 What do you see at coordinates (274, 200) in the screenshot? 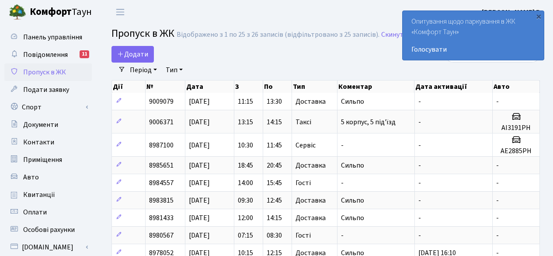
I see `span: 12:45` at bounding box center [274, 200].